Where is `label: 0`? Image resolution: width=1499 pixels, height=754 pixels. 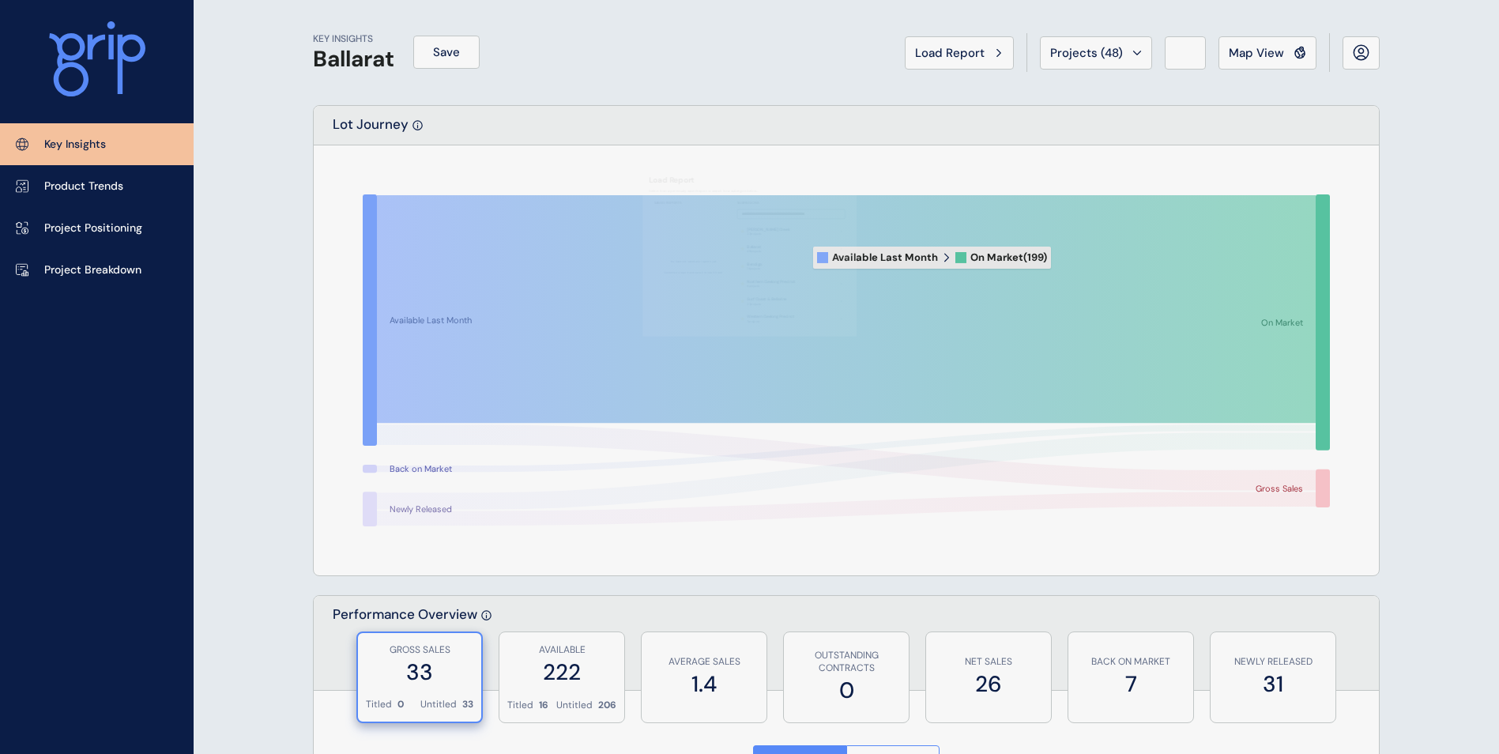
label: 0 is located at coordinates (846, 690).